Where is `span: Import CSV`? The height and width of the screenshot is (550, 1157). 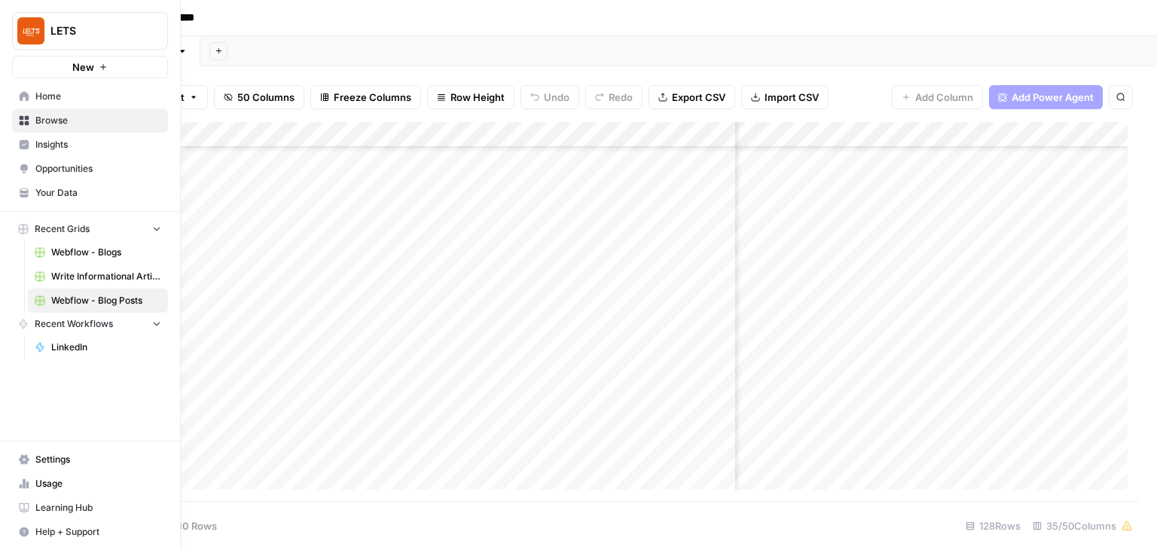
span: Import CSV is located at coordinates (792, 97).